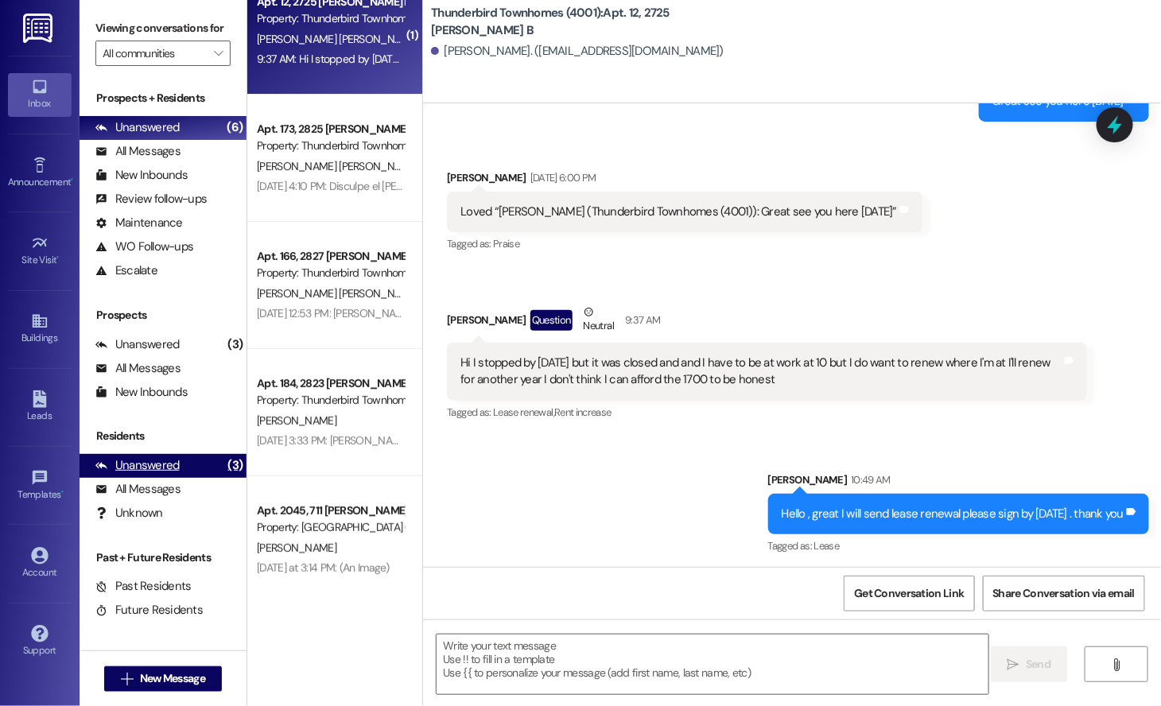 The height and width of the screenshot is (706, 1161). Describe the element at coordinates (583, 412) in the screenshot. I see `span: Rent increase` at that location.